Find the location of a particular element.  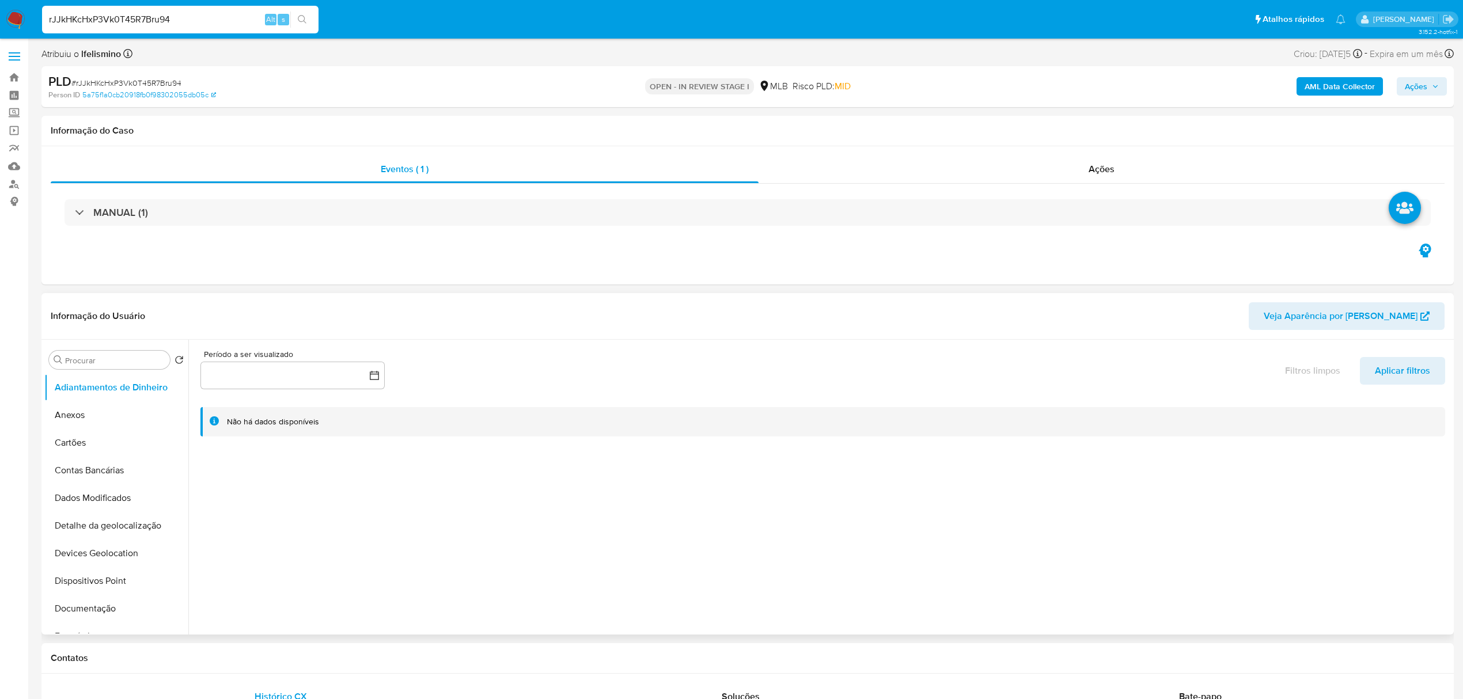

span: Alt is located at coordinates (271, 19).